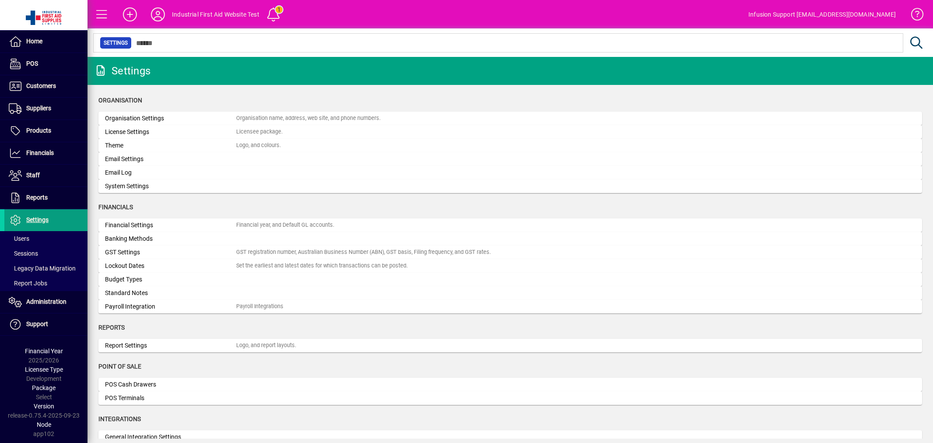  I want to click on a: Organisation SettingsOrganisation name, address, web site, and phone numbers., so click(510, 118).